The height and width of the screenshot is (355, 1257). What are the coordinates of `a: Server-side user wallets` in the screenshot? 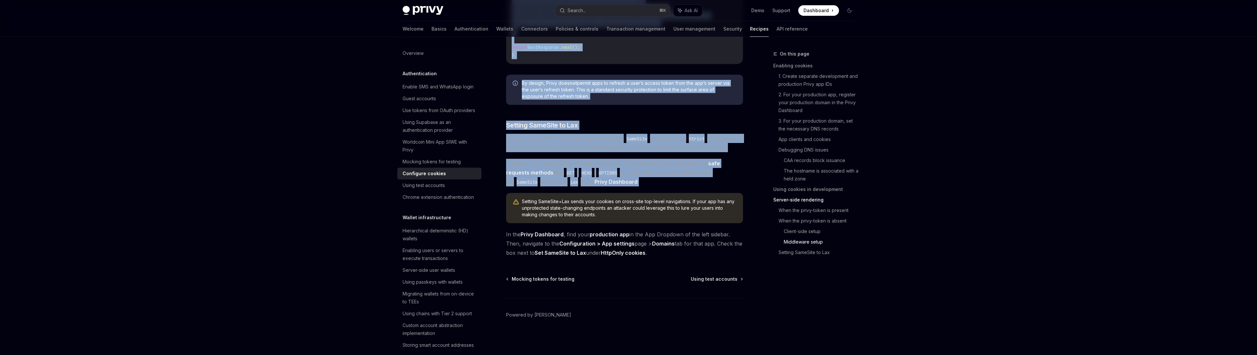 It's located at (439, 270).